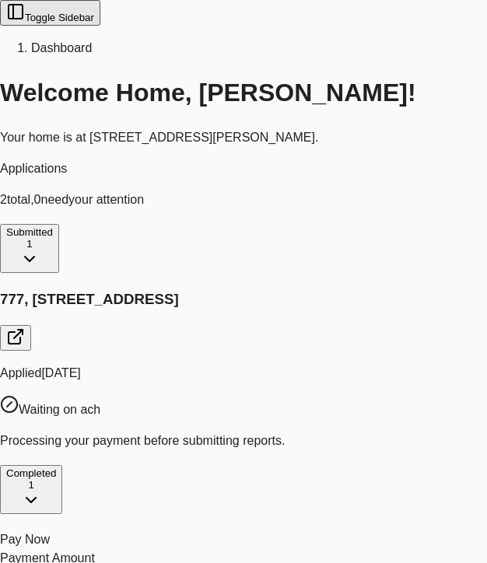  Describe the element at coordinates (59, 17) in the screenshot. I see `span: Toggle Sidebar` at that location.